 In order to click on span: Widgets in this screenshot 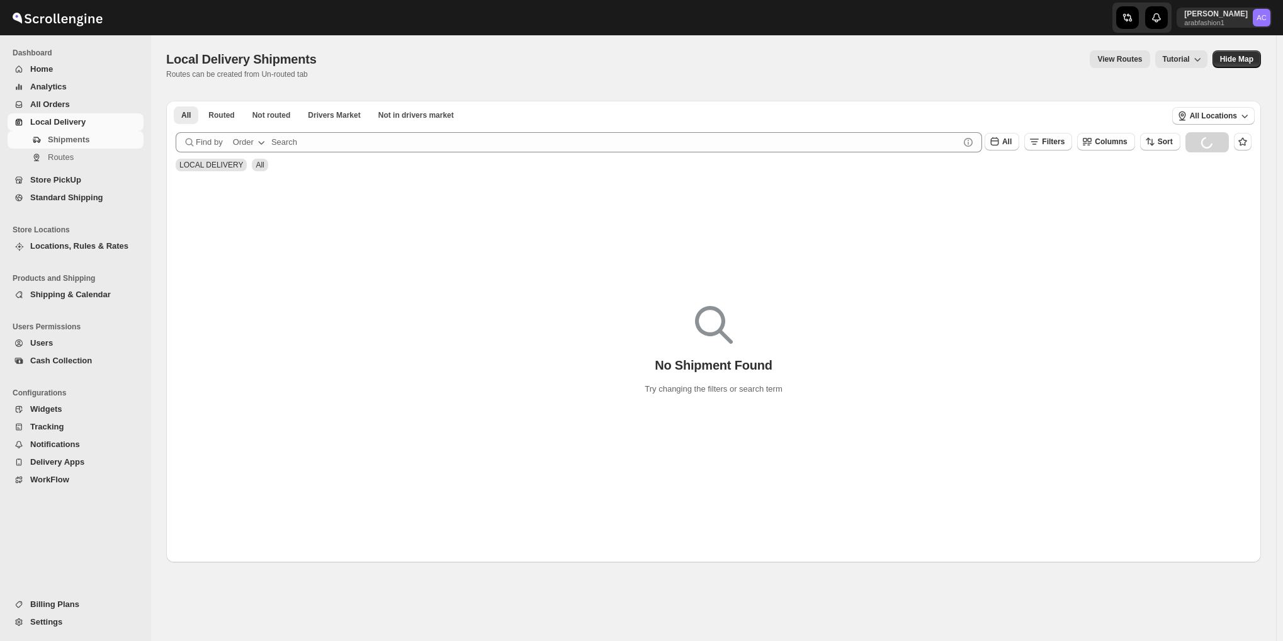, I will do `click(46, 408)`.